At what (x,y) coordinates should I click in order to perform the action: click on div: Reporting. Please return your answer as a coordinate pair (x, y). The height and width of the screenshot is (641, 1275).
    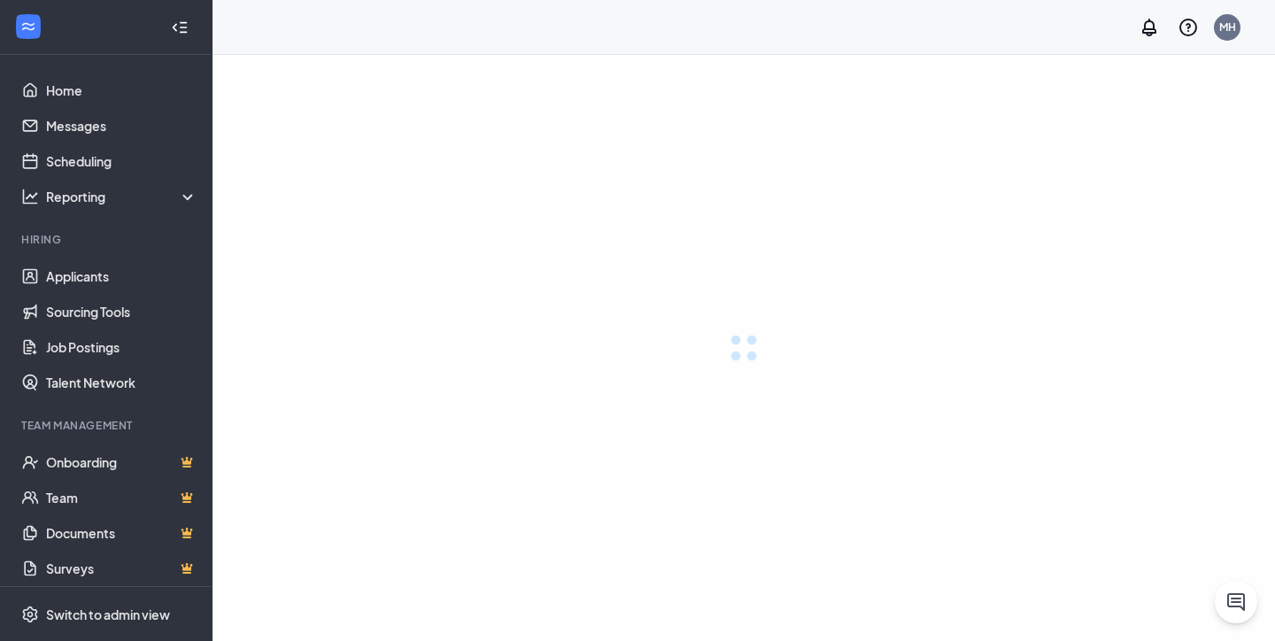
    Looking at the image, I should click on (122, 197).